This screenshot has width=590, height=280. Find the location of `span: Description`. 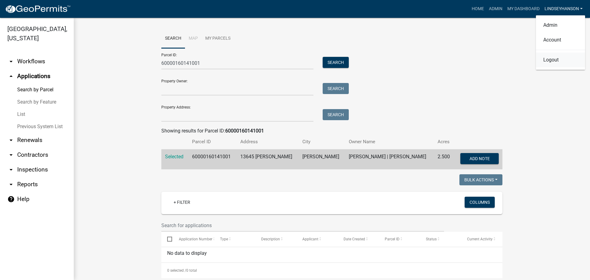

span: Description is located at coordinates (271, 239).